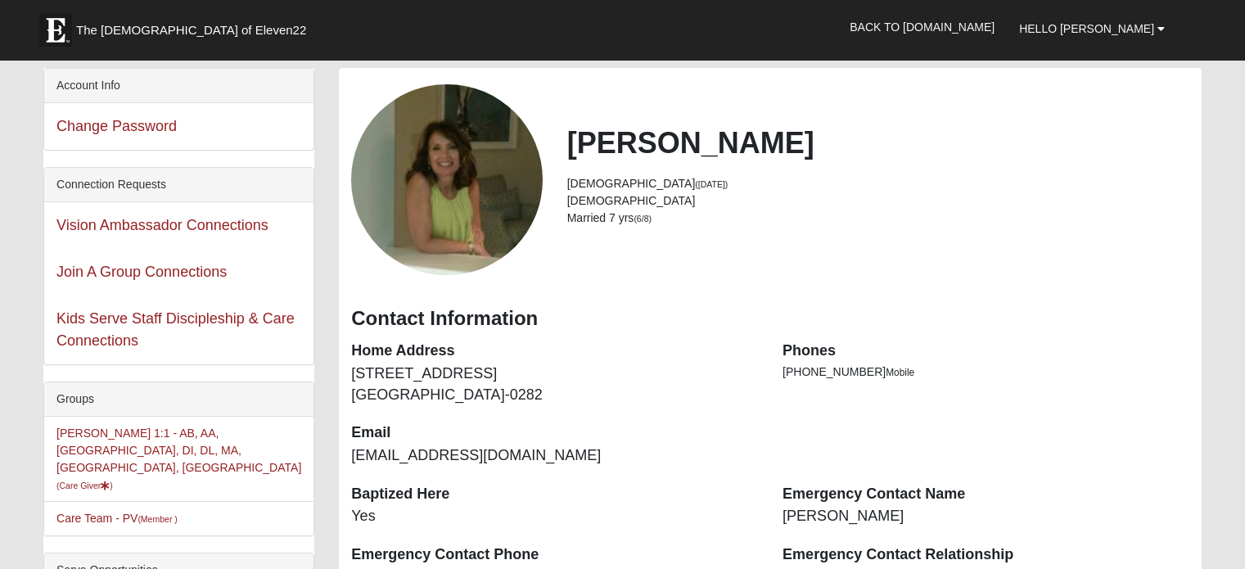  I want to click on div: Account Info, so click(178, 86).